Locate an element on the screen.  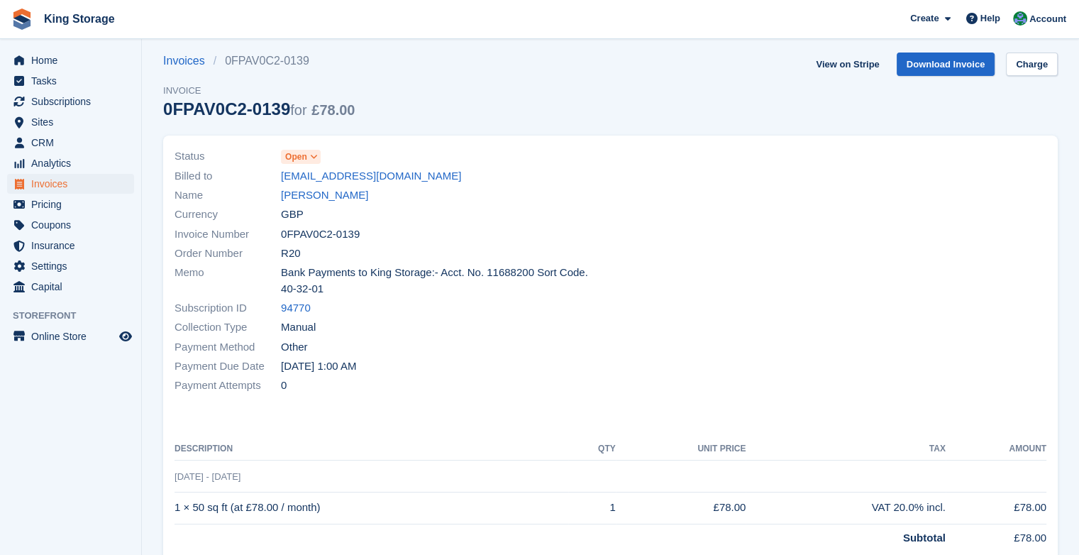
img: John King is located at coordinates (1020, 18).